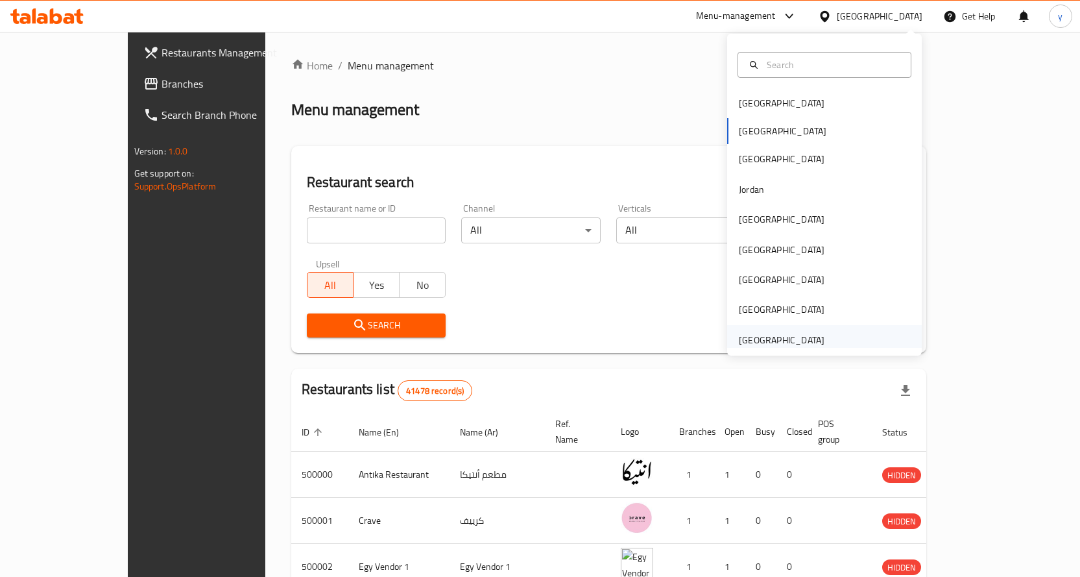  I want to click on img: Antika Restaurant, so click(637, 472).